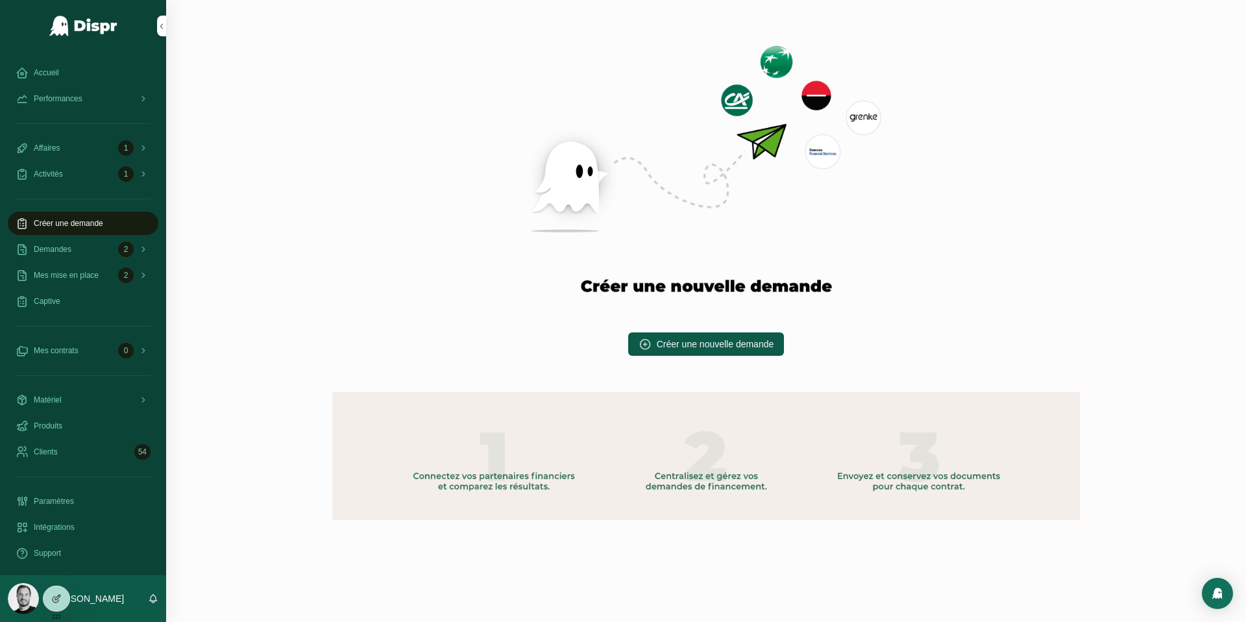  Describe the element at coordinates (54, 527) in the screenshot. I see `span: Intégrations` at that location.